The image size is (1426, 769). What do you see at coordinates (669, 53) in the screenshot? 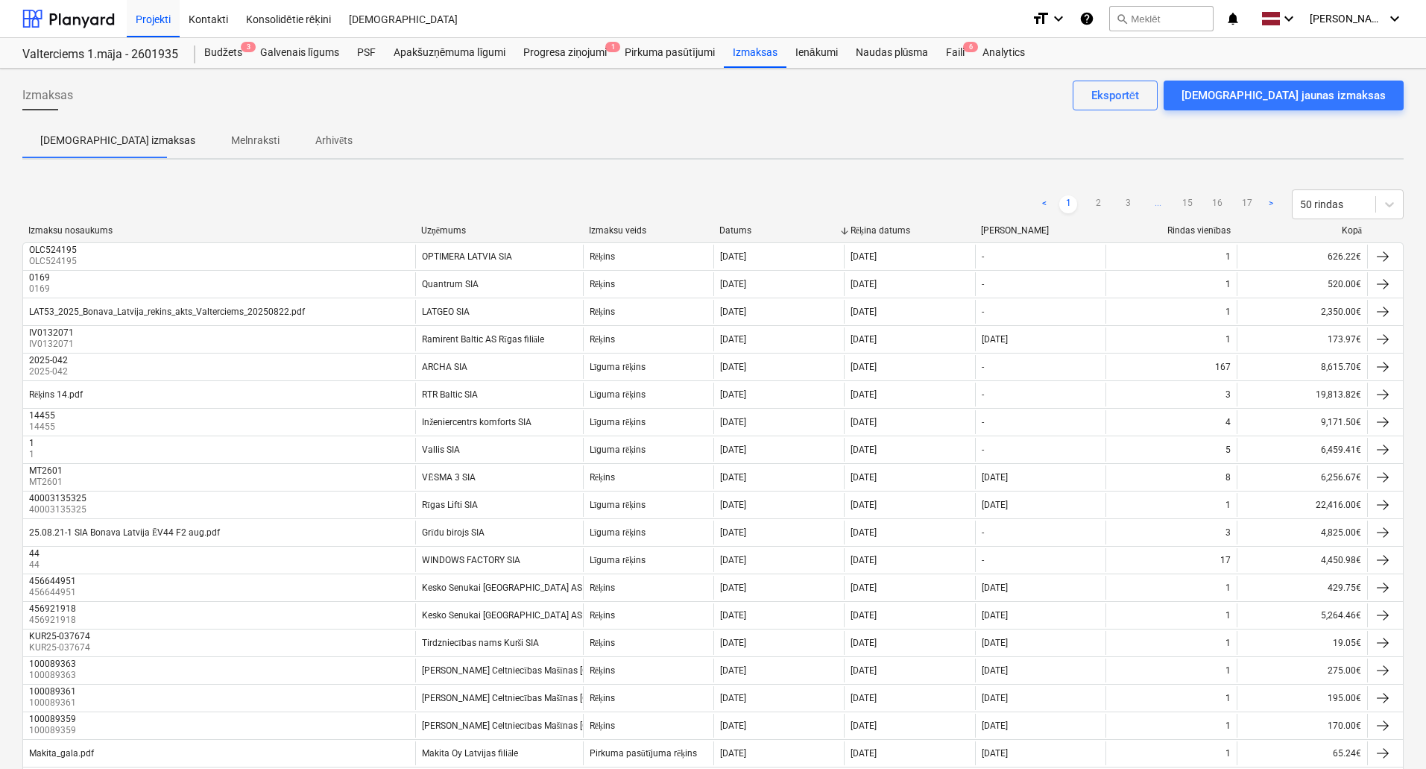
I see `div: Pirkuma pasūtījumi` at bounding box center [669, 53].